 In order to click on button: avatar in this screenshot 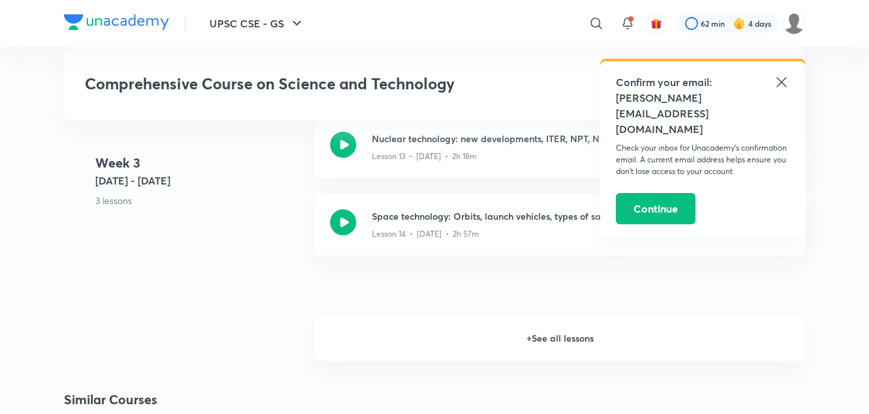, I will do `click(656, 23)`.